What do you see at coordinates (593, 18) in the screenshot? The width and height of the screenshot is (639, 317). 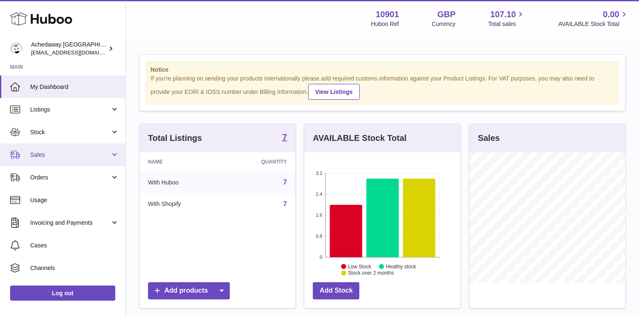 I see `a: 0.00 AVAILABLE Stock Total` at bounding box center [593, 18].